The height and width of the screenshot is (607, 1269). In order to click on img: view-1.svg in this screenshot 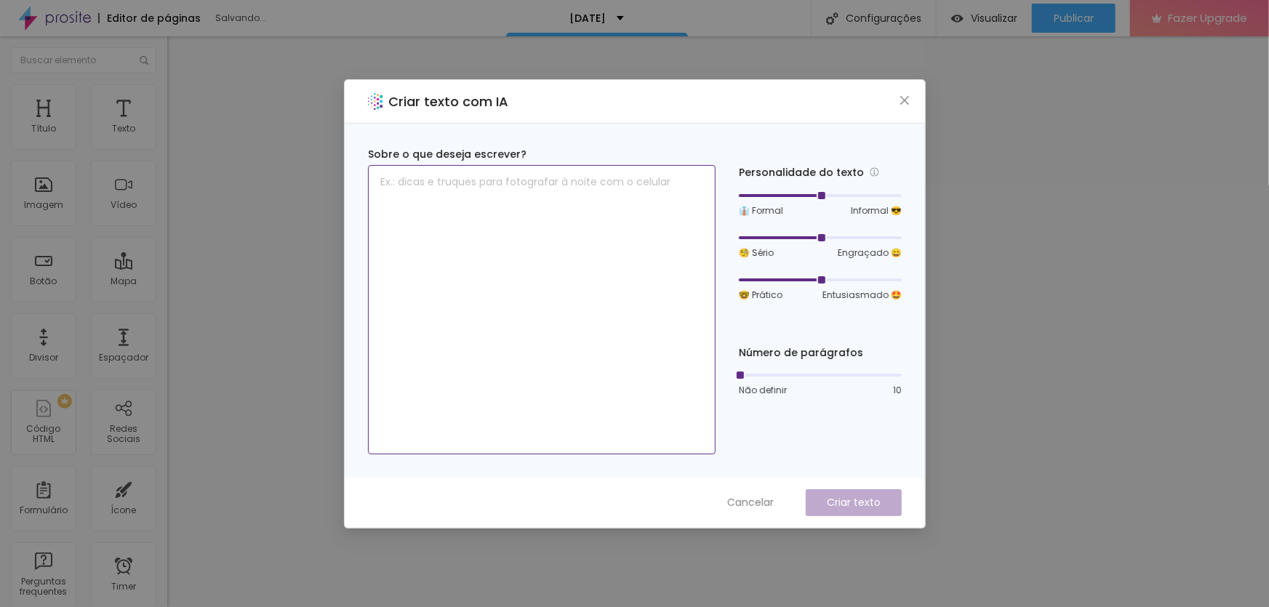, I will do `click(957, 18)`.